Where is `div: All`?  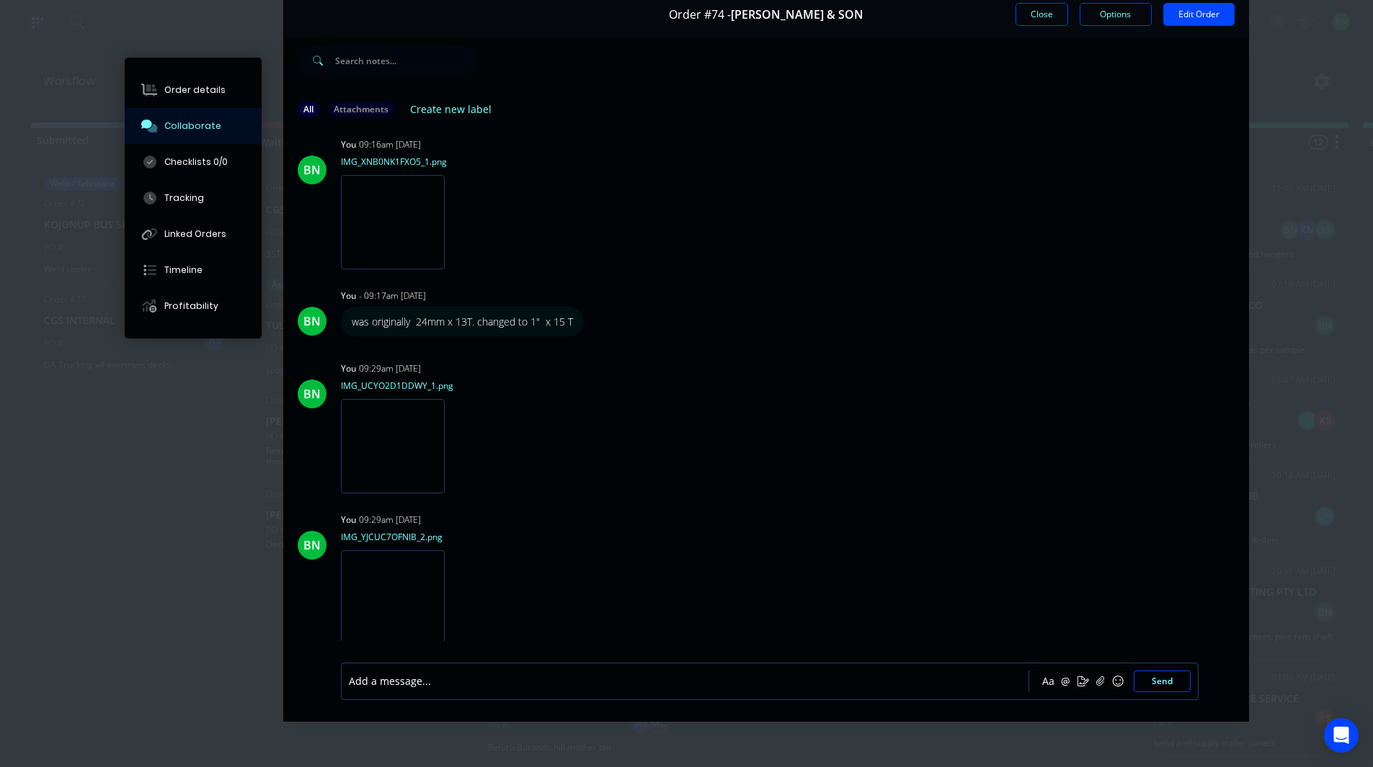
div: All is located at coordinates (308, 110).